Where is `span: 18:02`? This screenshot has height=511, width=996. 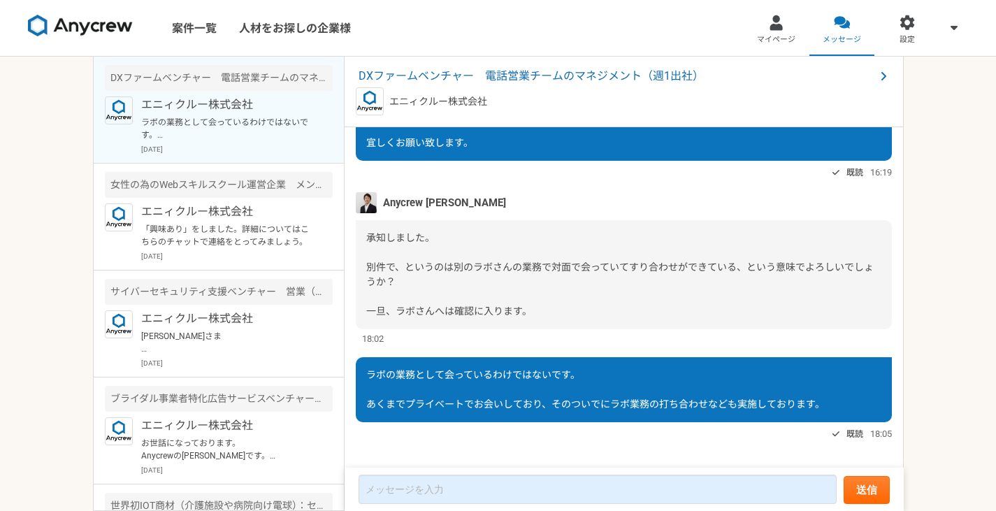 span: 18:02 is located at coordinates (373, 338).